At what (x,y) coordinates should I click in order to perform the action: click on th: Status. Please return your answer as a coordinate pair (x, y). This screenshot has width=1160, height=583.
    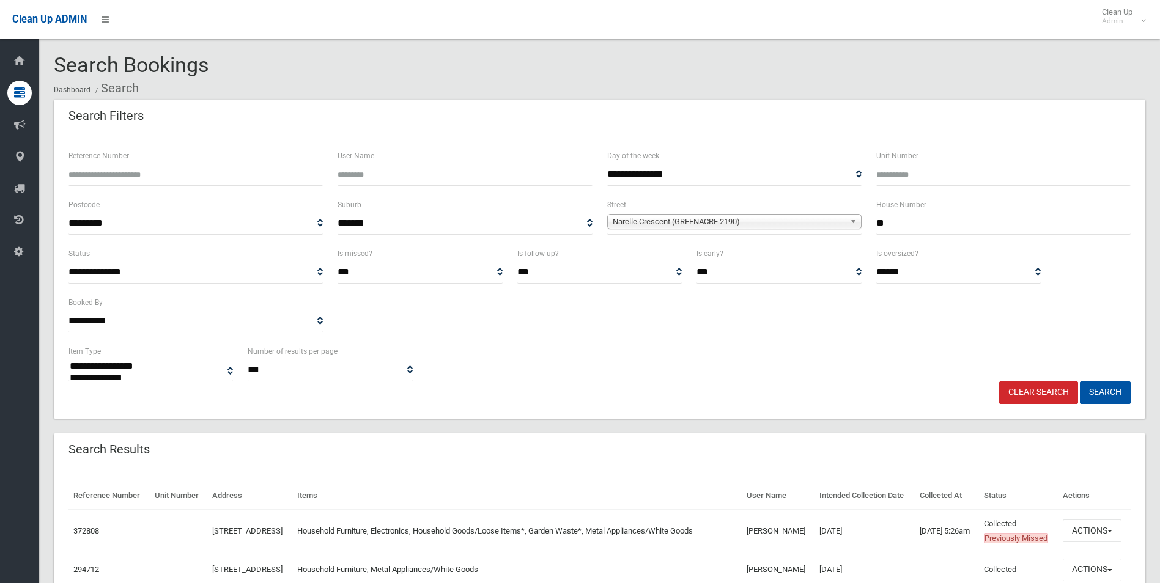
    Looking at the image, I should click on (1018, 496).